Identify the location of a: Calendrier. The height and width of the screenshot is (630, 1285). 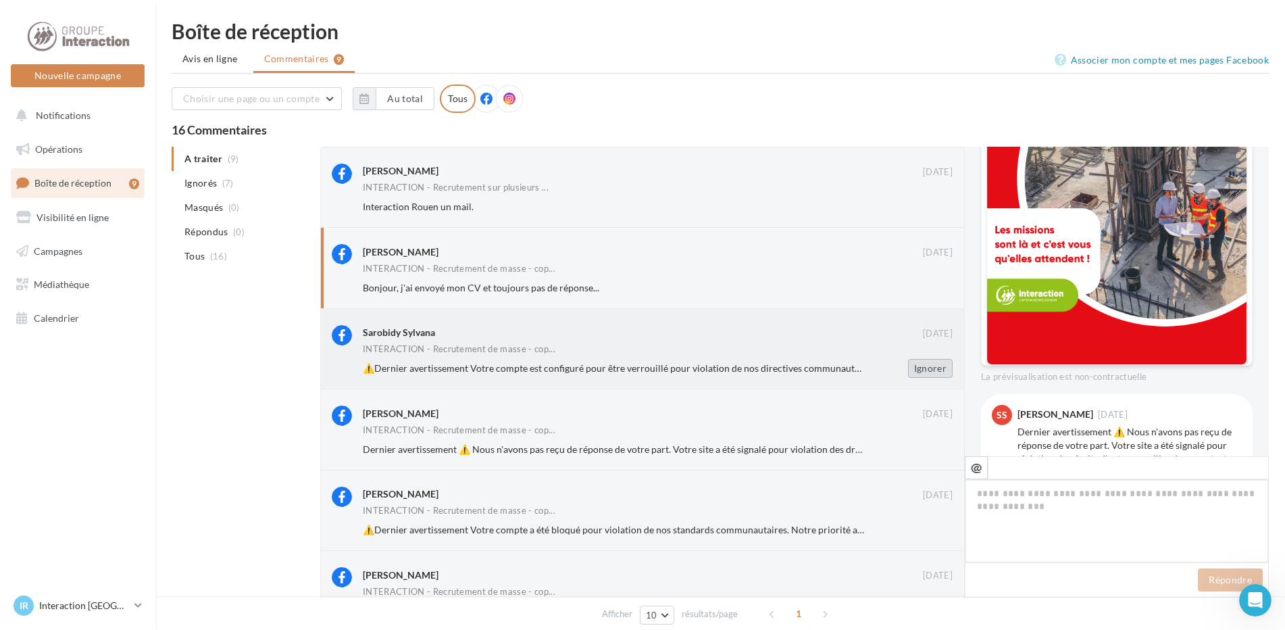
(78, 318).